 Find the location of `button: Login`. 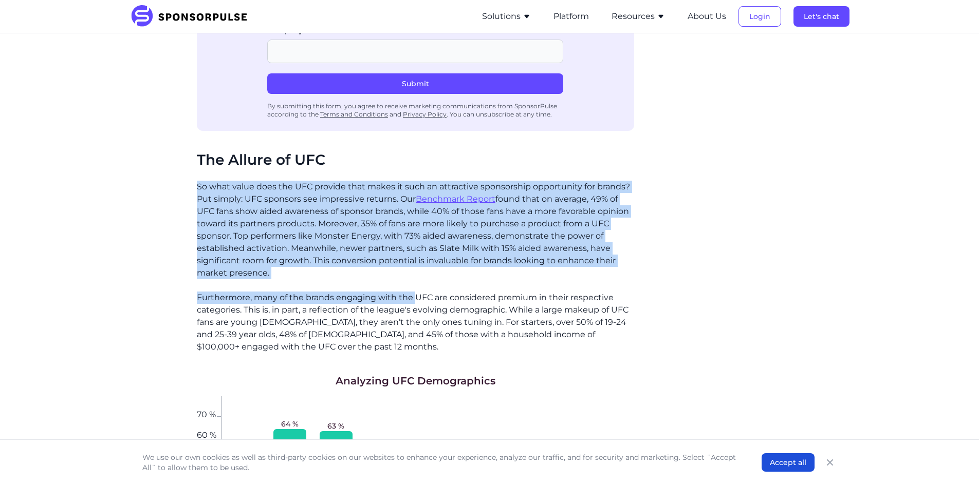

button: Login is located at coordinates (759, 16).